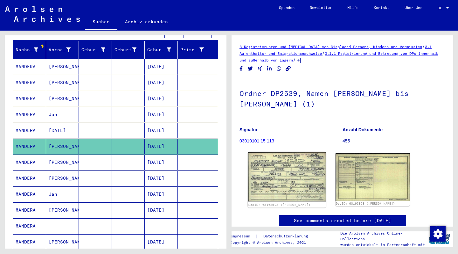 Image resolution: width=458 pixels, height=254 pixels. I want to click on img: 001.jpg, so click(287, 177).